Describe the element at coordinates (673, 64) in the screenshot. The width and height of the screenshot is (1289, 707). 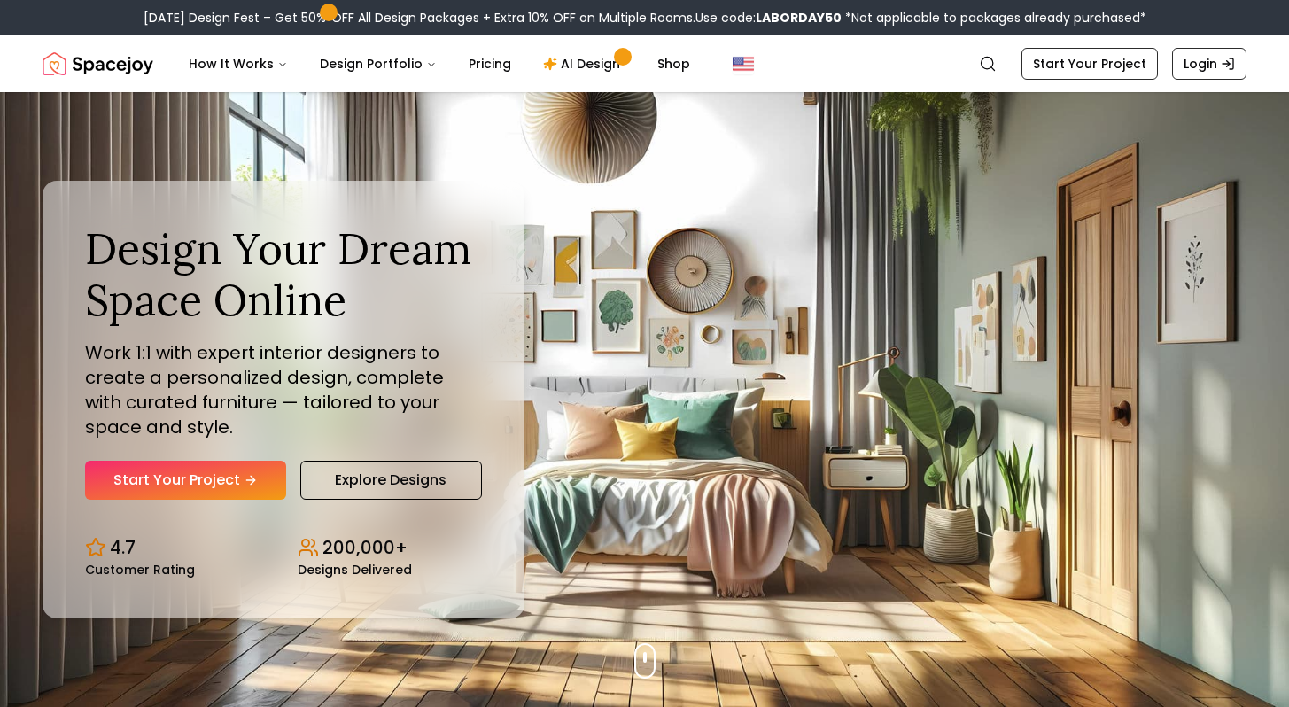
I see `a: Shop` at that location.